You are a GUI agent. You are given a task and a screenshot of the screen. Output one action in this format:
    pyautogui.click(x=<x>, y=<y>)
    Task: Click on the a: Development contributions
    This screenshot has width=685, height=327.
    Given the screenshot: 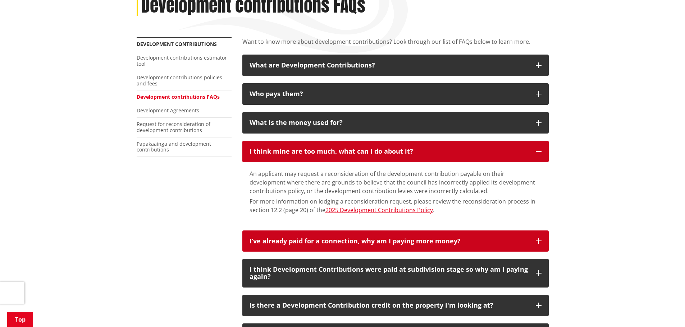 What is the action you would take?
    pyautogui.click(x=176, y=44)
    